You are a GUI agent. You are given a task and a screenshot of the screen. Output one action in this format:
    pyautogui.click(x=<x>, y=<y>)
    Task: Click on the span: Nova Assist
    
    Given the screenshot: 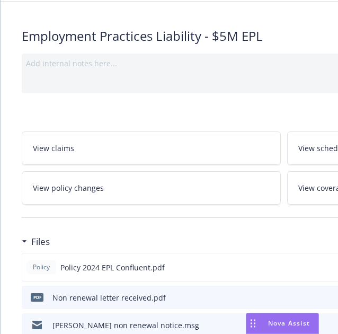 What is the action you would take?
    pyautogui.click(x=289, y=323)
    